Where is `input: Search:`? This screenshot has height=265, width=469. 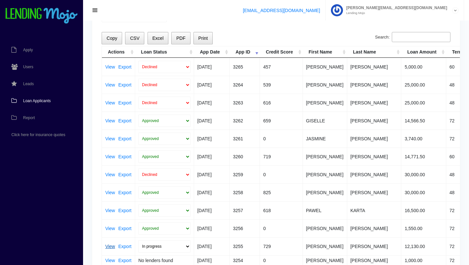 input: Search: is located at coordinates (421, 37).